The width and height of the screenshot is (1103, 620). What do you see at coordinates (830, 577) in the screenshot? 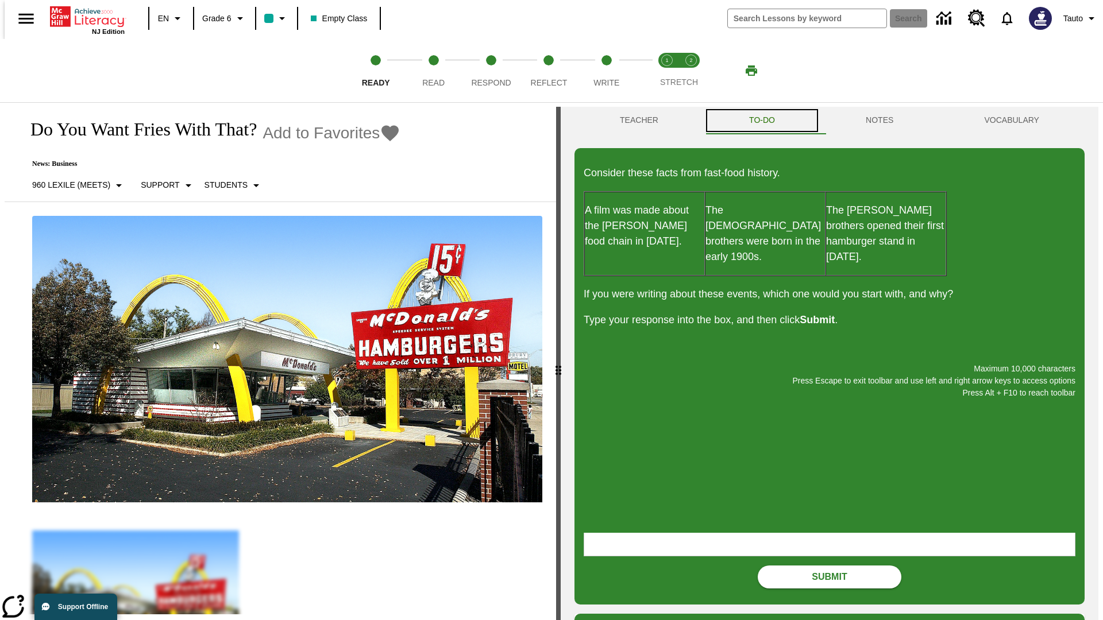
I see `button: Submit` at bounding box center [830, 577].